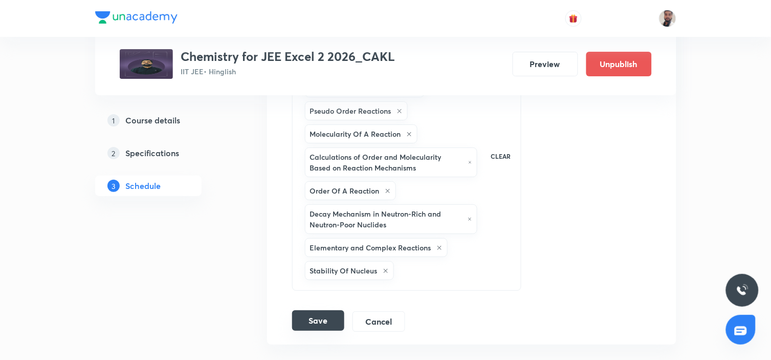 The height and width of the screenshot is (360, 771). Describe the element at coordinates (153, 120) in the screenshot. I see `h5: Course details` at that location.